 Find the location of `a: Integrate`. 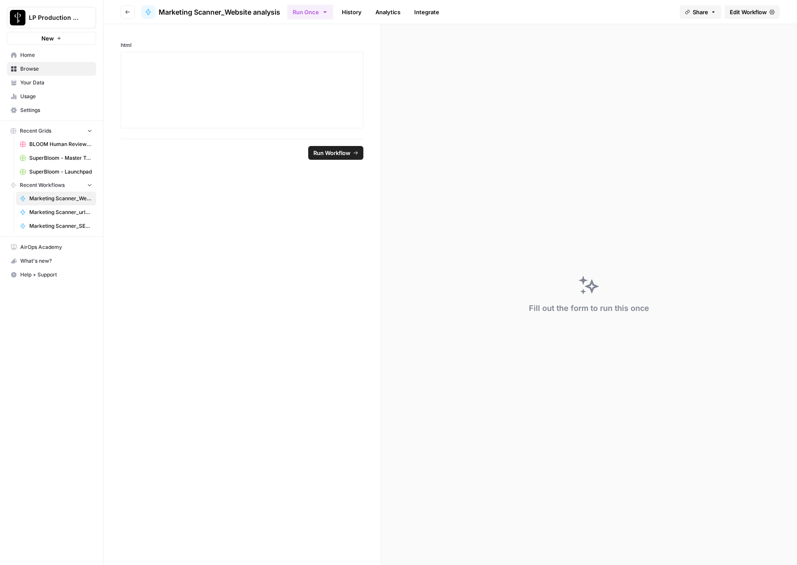

a: Integrate is located at coordinates (427, 12).